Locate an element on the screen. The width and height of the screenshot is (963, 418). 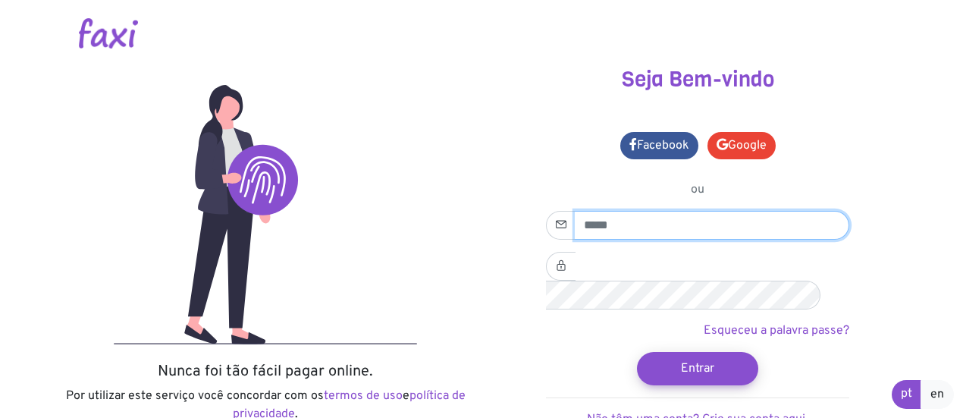
a: Esqueceu a palavra passe? is located at coordinates (777, 331).